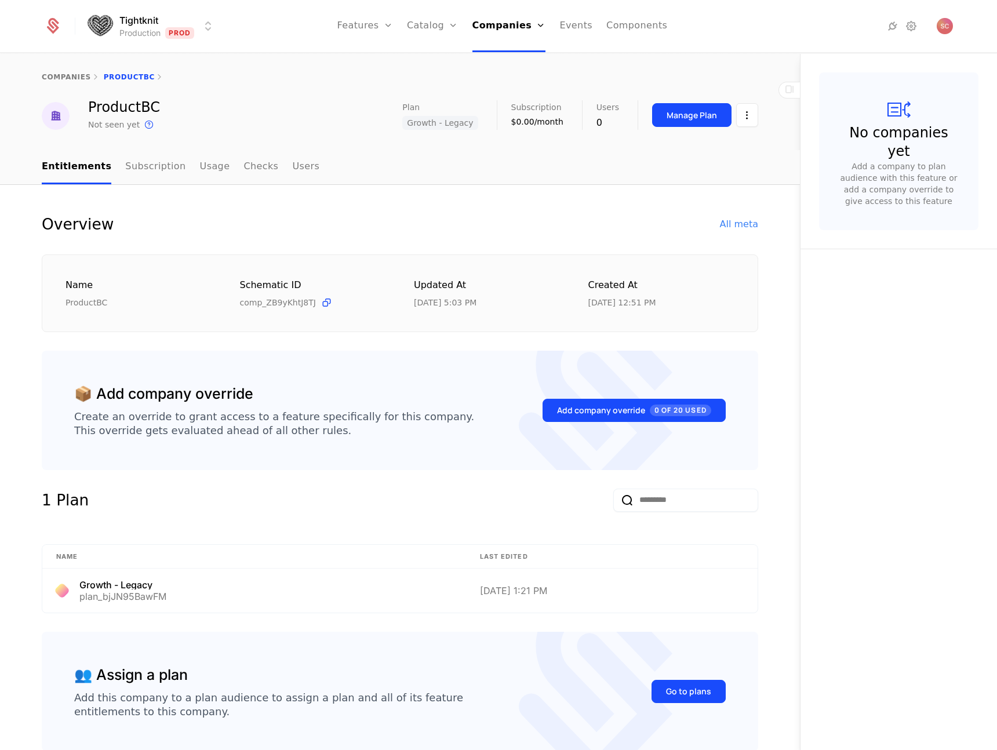  I want to click on span: Prod, so click(180, 33).